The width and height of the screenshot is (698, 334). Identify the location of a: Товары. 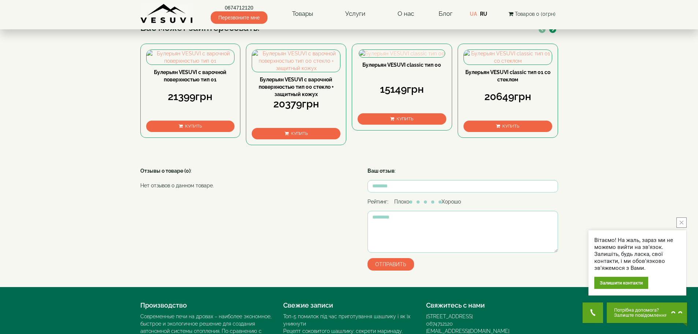
(303, 14).